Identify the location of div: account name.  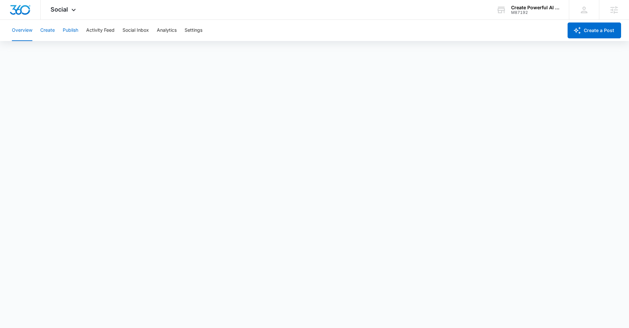
(535, 8).